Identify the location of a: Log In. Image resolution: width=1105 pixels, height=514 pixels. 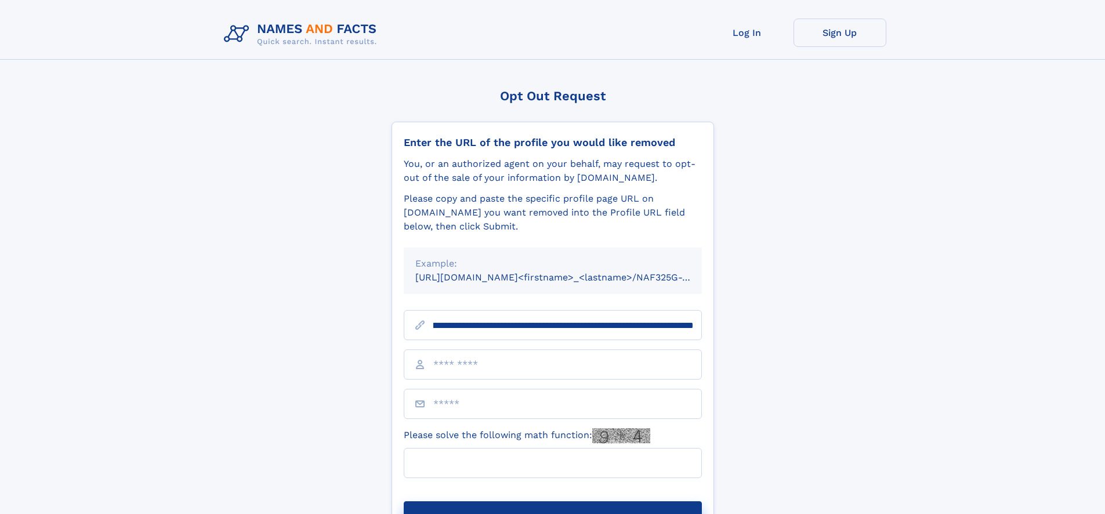
(747, 32).